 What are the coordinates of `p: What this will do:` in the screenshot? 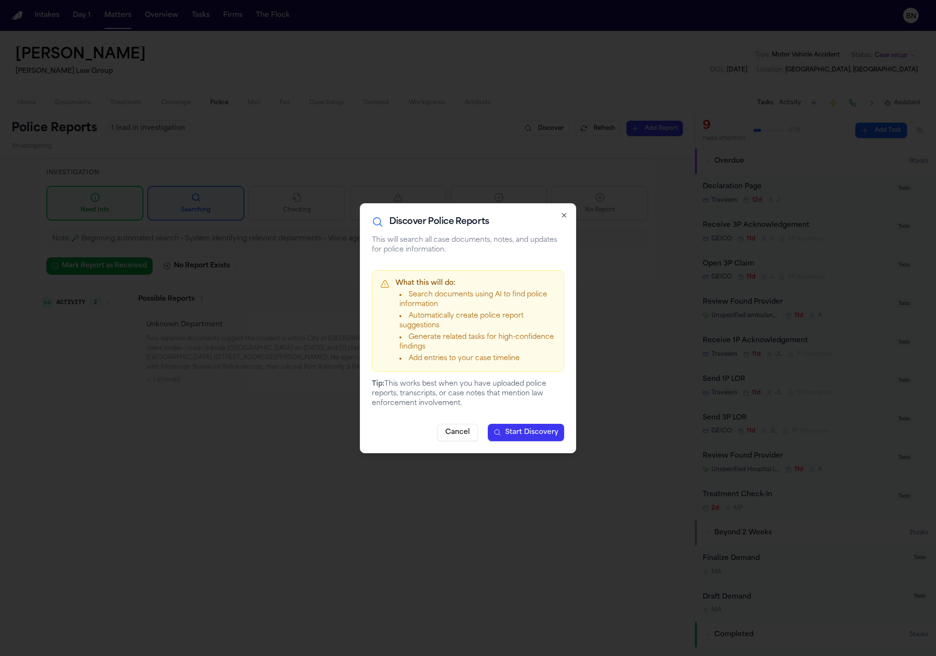 It's located at (475, 283).